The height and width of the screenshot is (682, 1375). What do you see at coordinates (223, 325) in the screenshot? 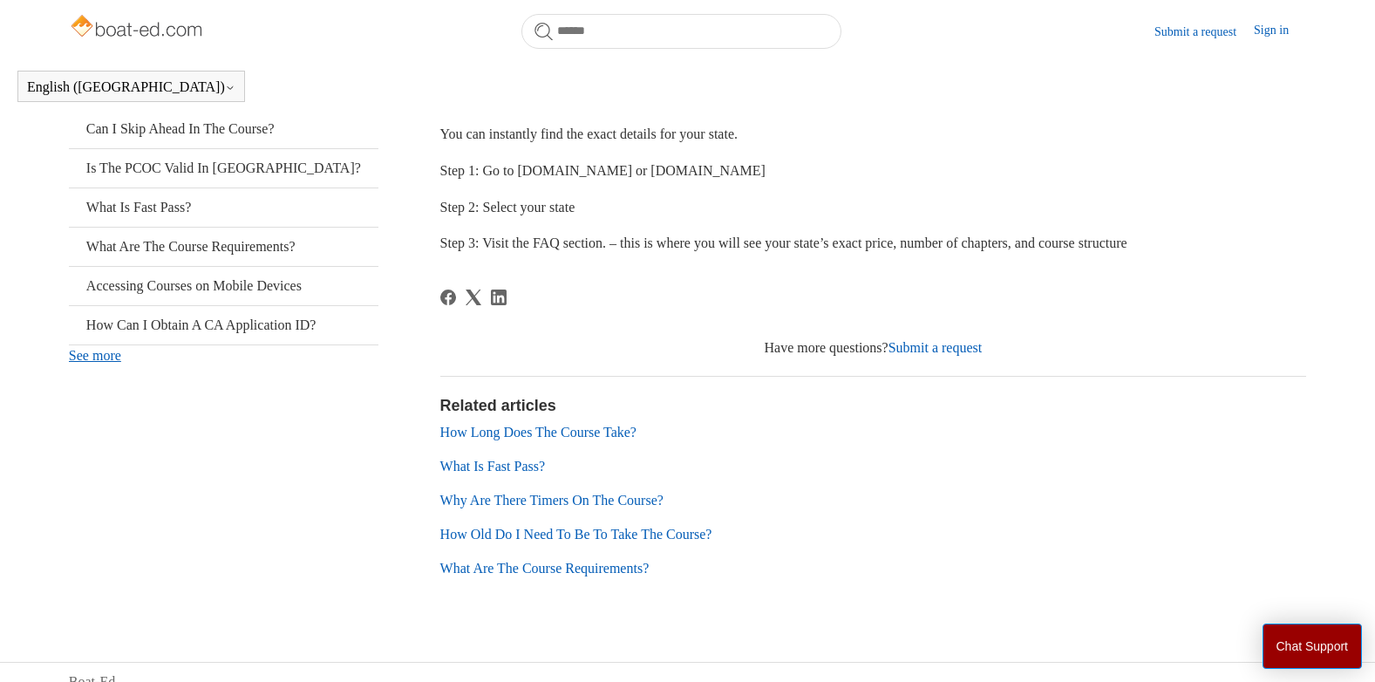
I see `a: How Can I Obtain A CA Application ID?` at bounding box center [223, 325].